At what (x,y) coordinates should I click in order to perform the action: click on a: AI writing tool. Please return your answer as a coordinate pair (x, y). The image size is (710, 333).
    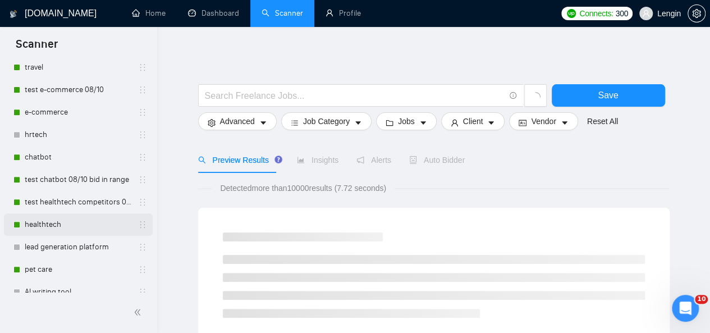
    Looking at the image, I should click on (78, 292).